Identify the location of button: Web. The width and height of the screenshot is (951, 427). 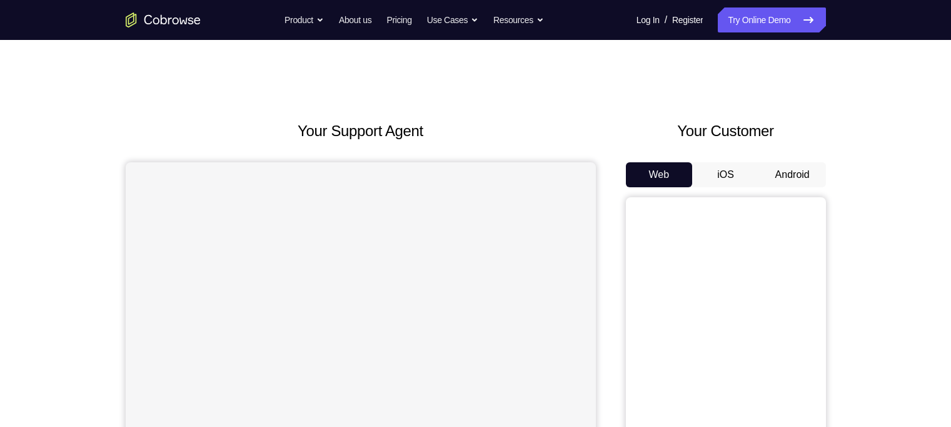
(659, 175).